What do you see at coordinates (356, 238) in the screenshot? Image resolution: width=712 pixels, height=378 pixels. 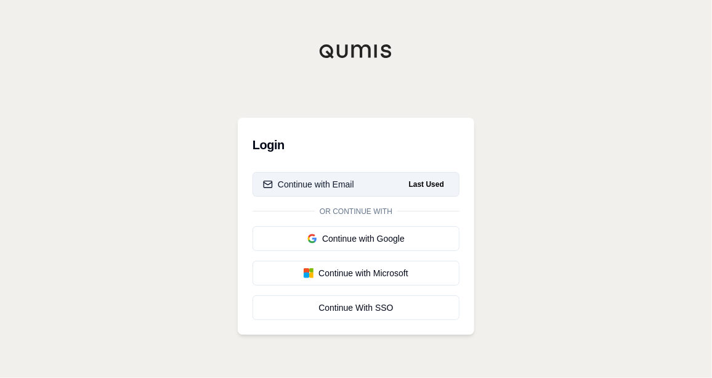 I see `div: Continue with Google` at bounding box center [356, 238].